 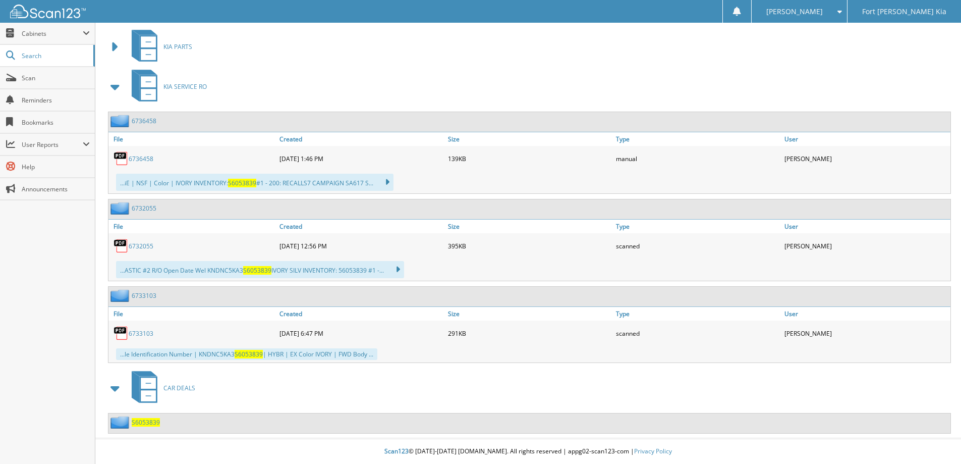 What do you see at coordinates (247, 354) in the screenshot?
I see `div: ...le Identification Number | KNDNC5KA3 | HYBR | EX Color IVORY | FWD Body ...` at bounding box center [247, 354].